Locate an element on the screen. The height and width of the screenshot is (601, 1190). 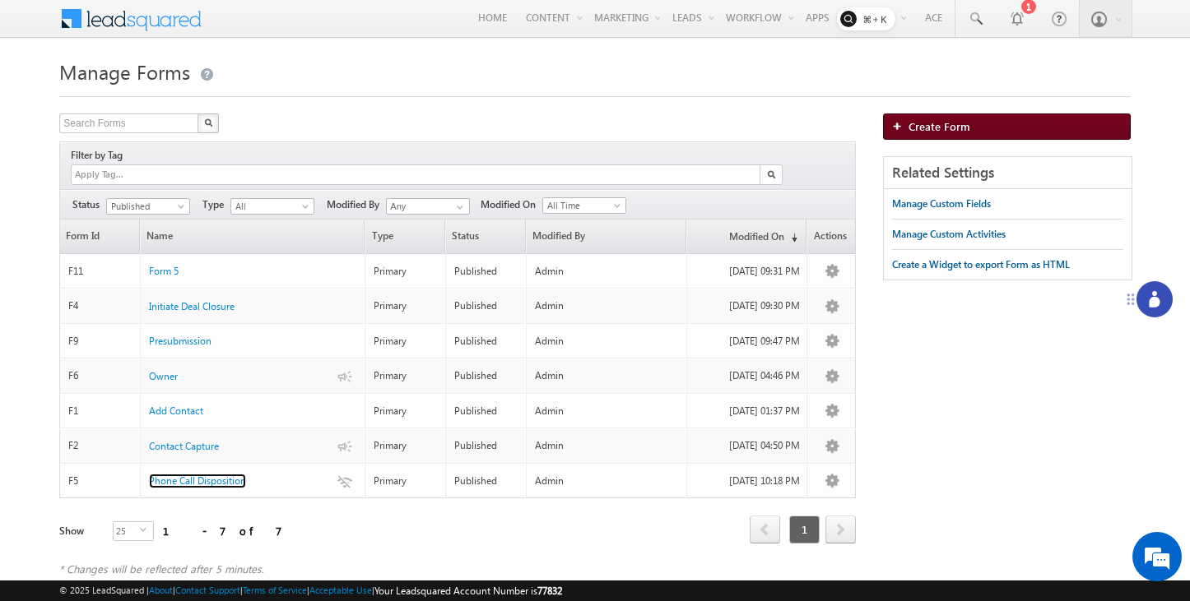
a: Terms of Service is located at coordinates (275, 590).